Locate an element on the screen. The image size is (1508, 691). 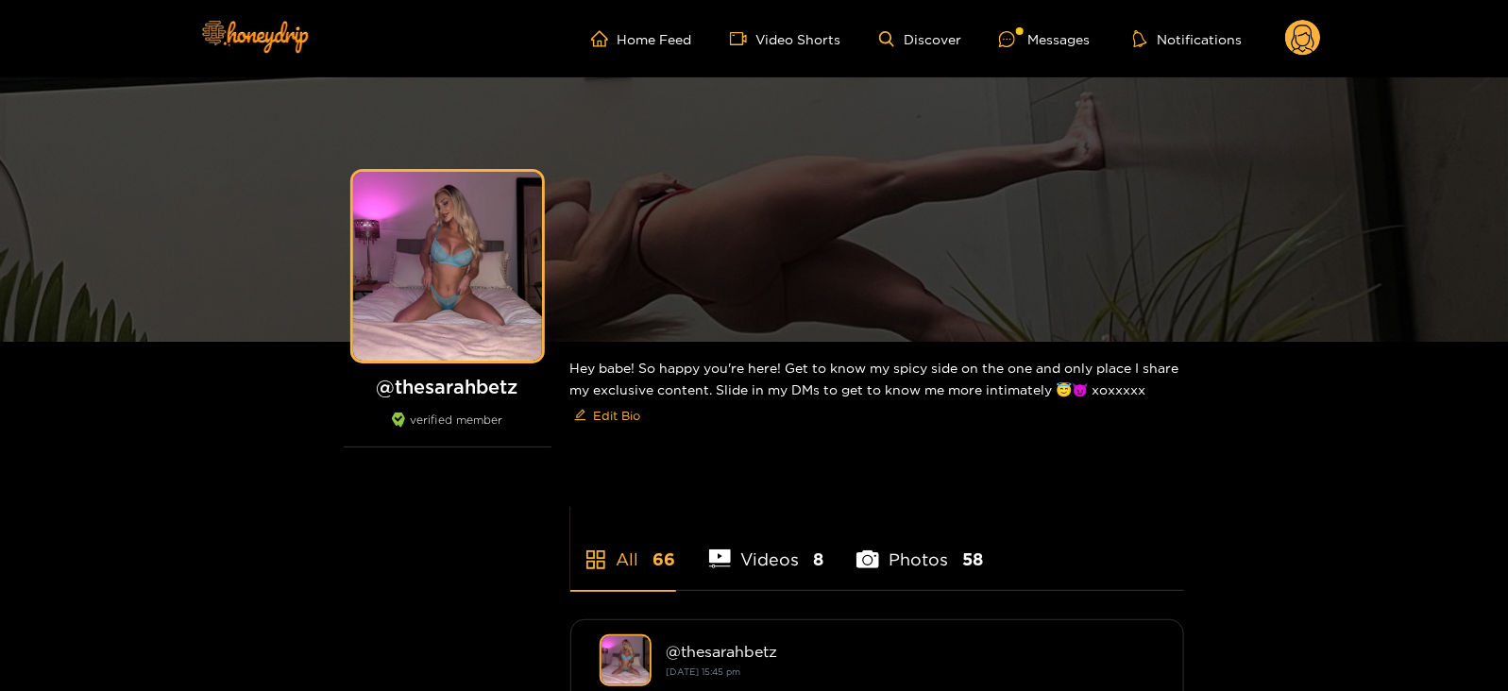
img: thesarahbetz is located at coordinates (625, 660).